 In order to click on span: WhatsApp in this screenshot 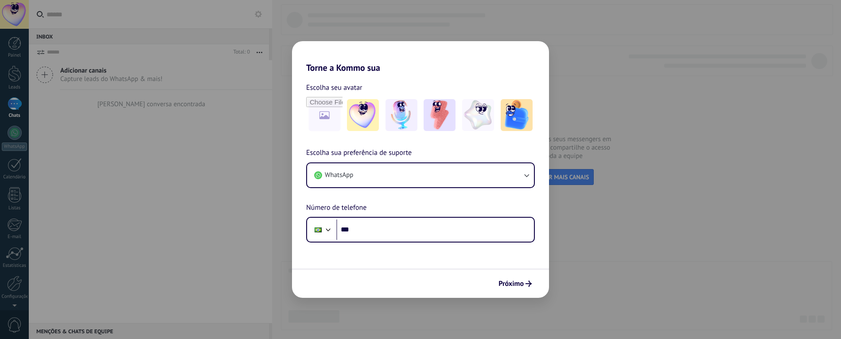, I will do `click(339, 175)`.